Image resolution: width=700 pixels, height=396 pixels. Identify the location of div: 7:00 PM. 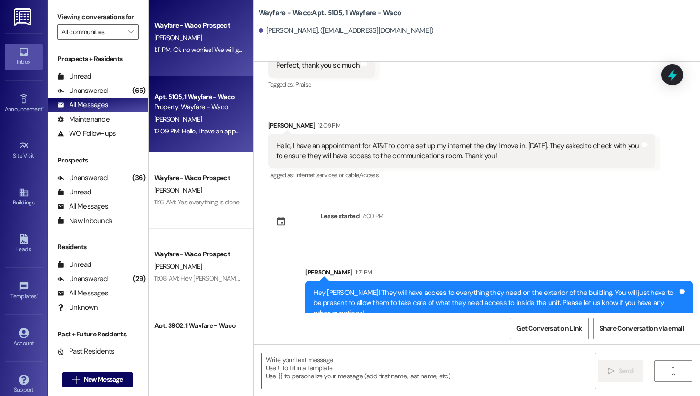
(371, 216).